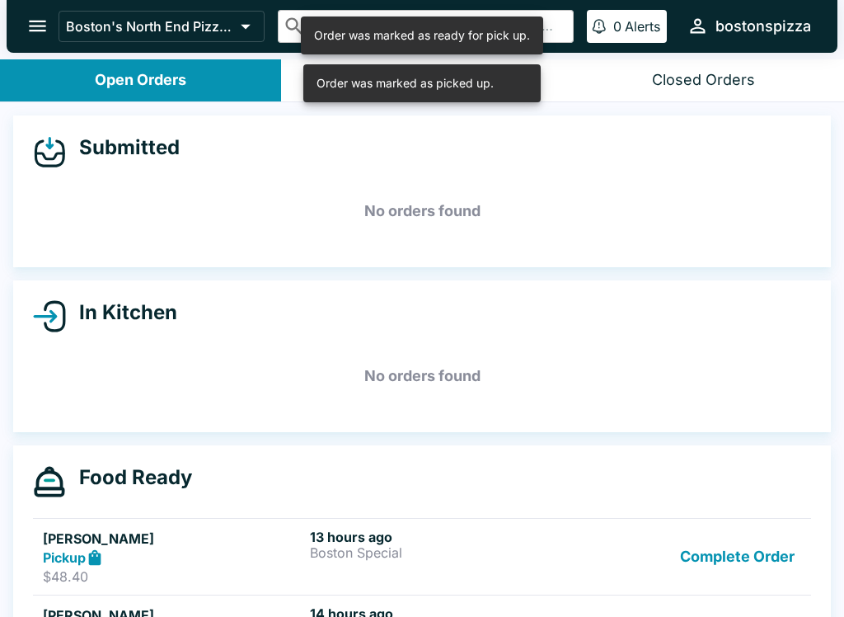 The image size is (844, 617). I want to click on button: Boston's North End Pizza Bakery, so click(162, 26).